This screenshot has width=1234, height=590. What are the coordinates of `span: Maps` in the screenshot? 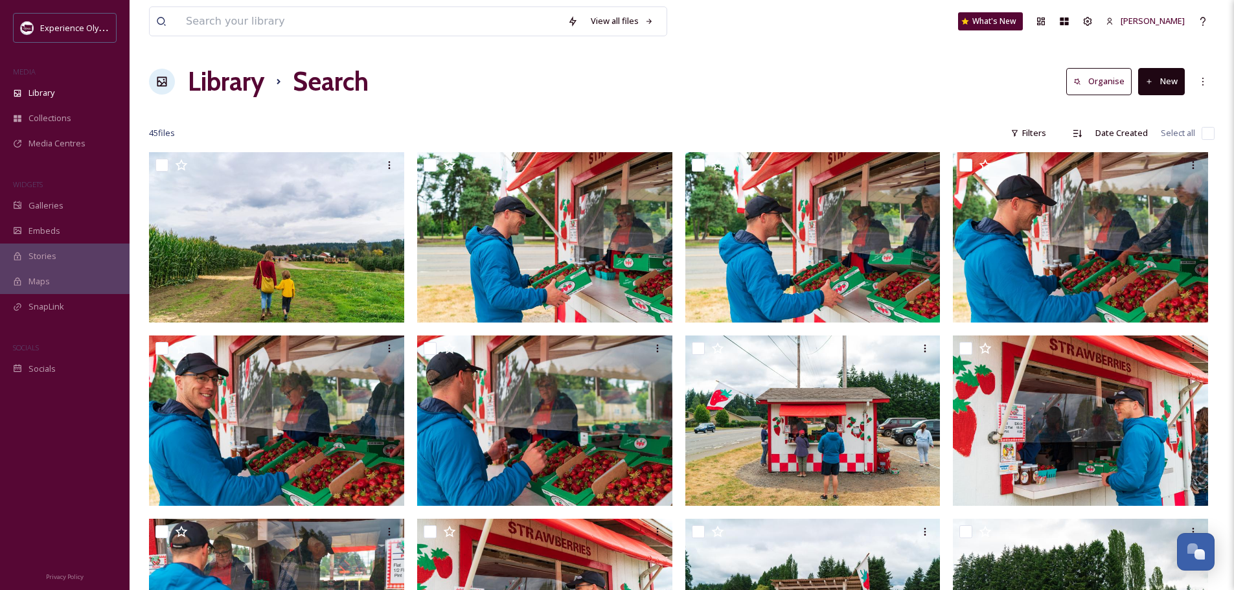 It's located at (39, 281).